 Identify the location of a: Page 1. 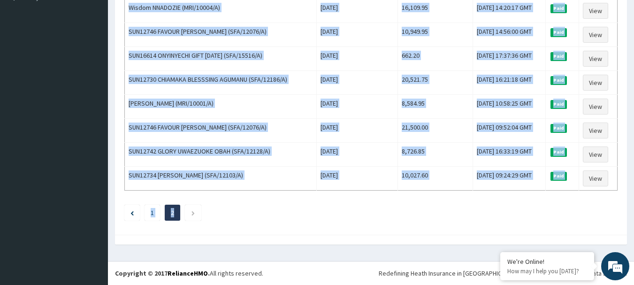
(152, 213).